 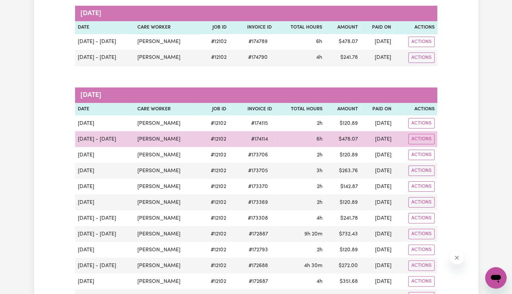 What do you see at coordinates (342, 281) in the screenshot?
I see `td: $ 351.68` at bounding box center [342, 281].